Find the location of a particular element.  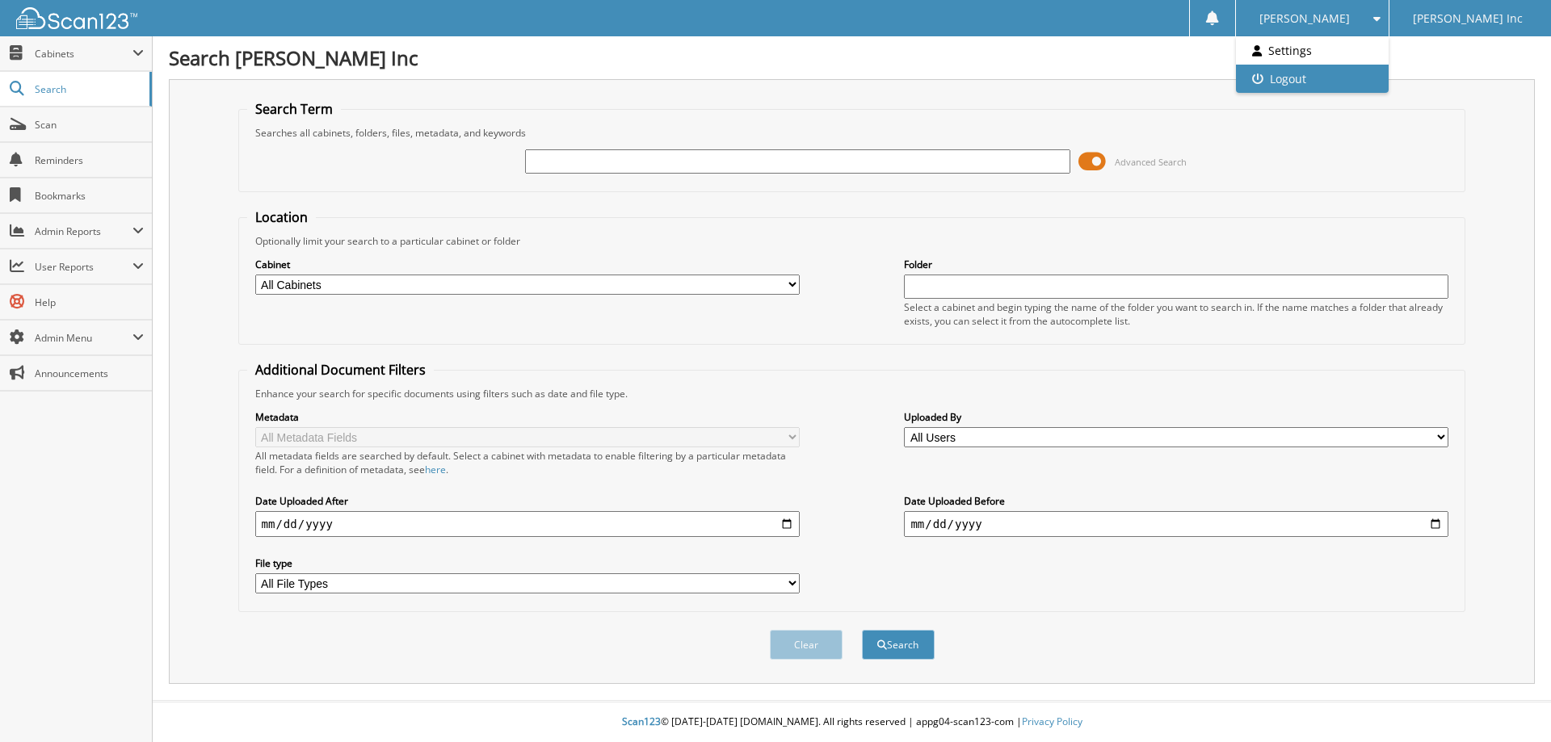

span: Help is located at coordinates (89, 302).